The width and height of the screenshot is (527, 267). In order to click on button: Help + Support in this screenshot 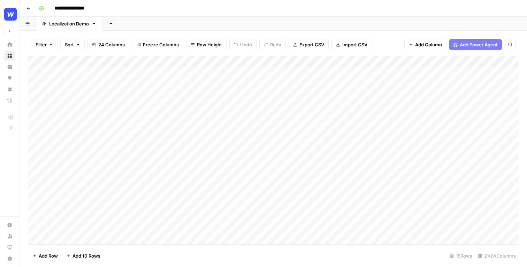, I will do `click(10, 259)`.